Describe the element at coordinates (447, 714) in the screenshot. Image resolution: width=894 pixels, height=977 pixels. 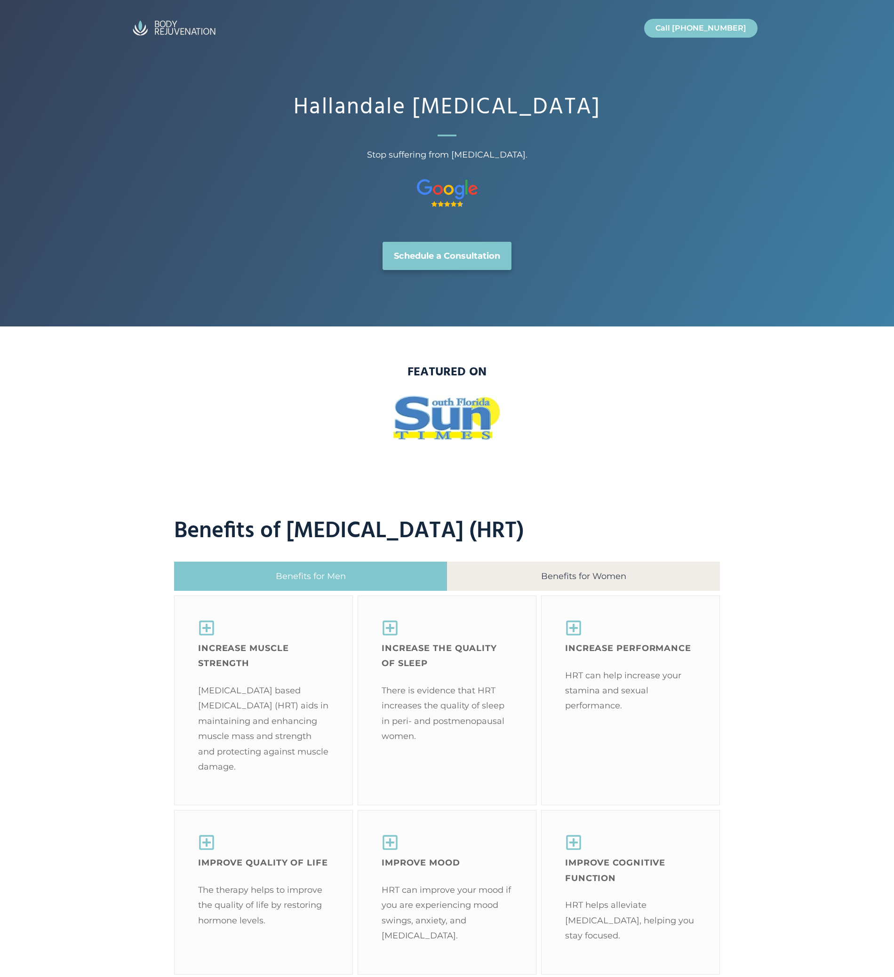
I see `p: There is evidence that HRT increases the quality of sleep in peri- and postmenopausal women.` at that location.